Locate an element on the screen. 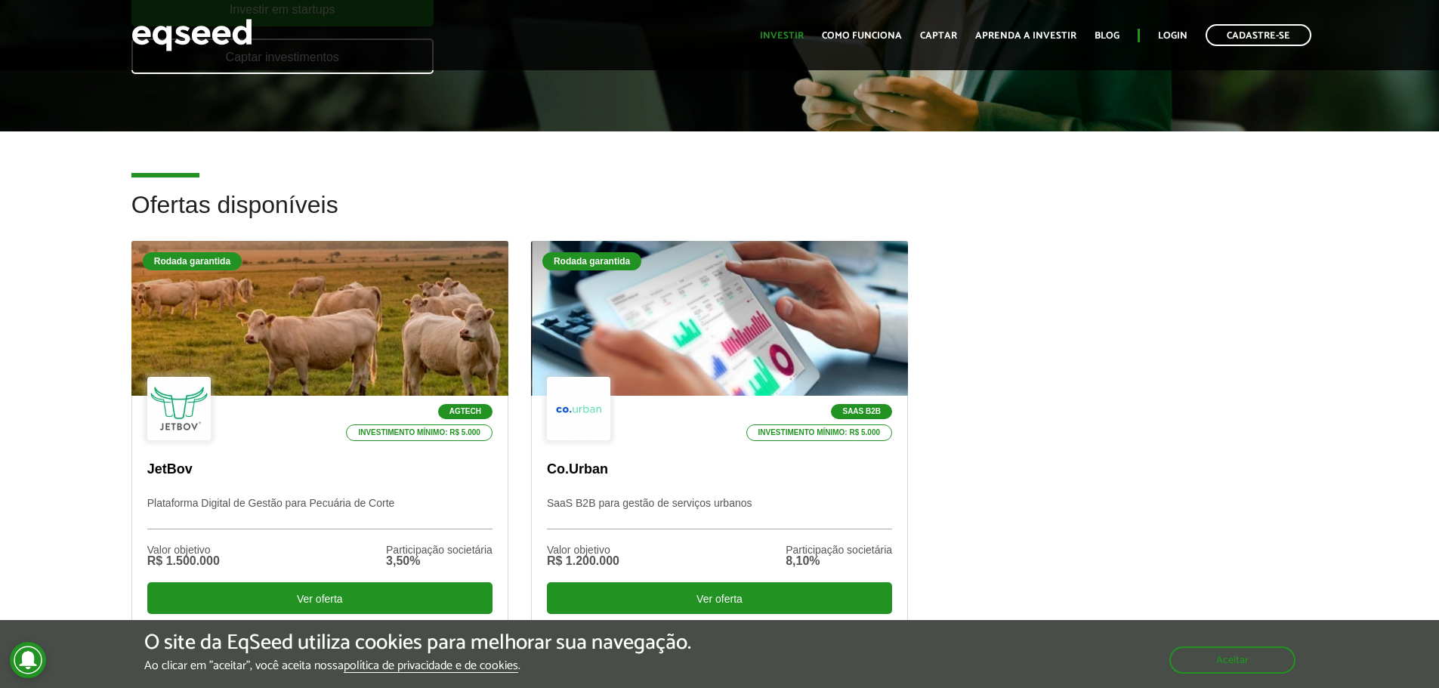  button: Aceitar is located at coordinates (1232, 660).